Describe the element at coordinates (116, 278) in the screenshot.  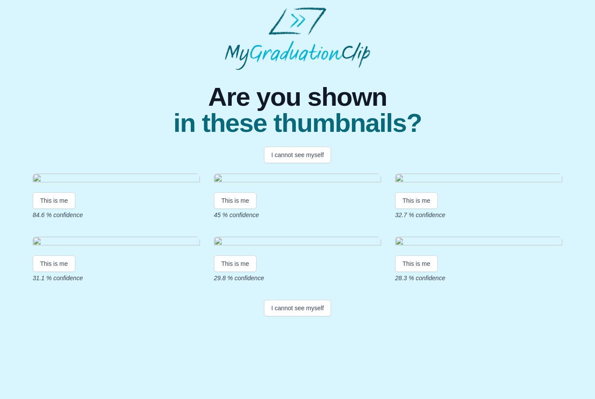
I see `p: 31.1 % confidence` at that location.